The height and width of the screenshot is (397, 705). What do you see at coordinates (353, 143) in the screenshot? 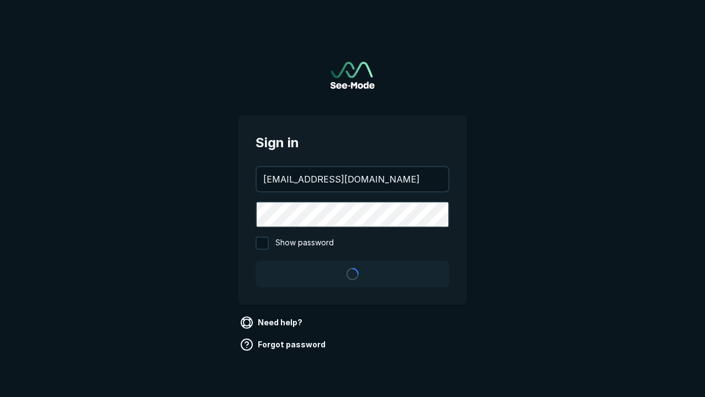
I see `span: Sign in` at bounding box center [353, 143].